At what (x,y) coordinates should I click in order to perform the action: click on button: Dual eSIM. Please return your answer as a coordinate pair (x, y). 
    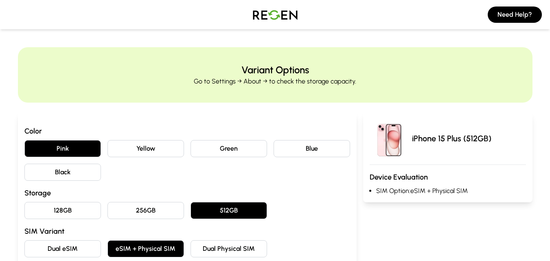
    Looking at the image, I should click on (63, 249).